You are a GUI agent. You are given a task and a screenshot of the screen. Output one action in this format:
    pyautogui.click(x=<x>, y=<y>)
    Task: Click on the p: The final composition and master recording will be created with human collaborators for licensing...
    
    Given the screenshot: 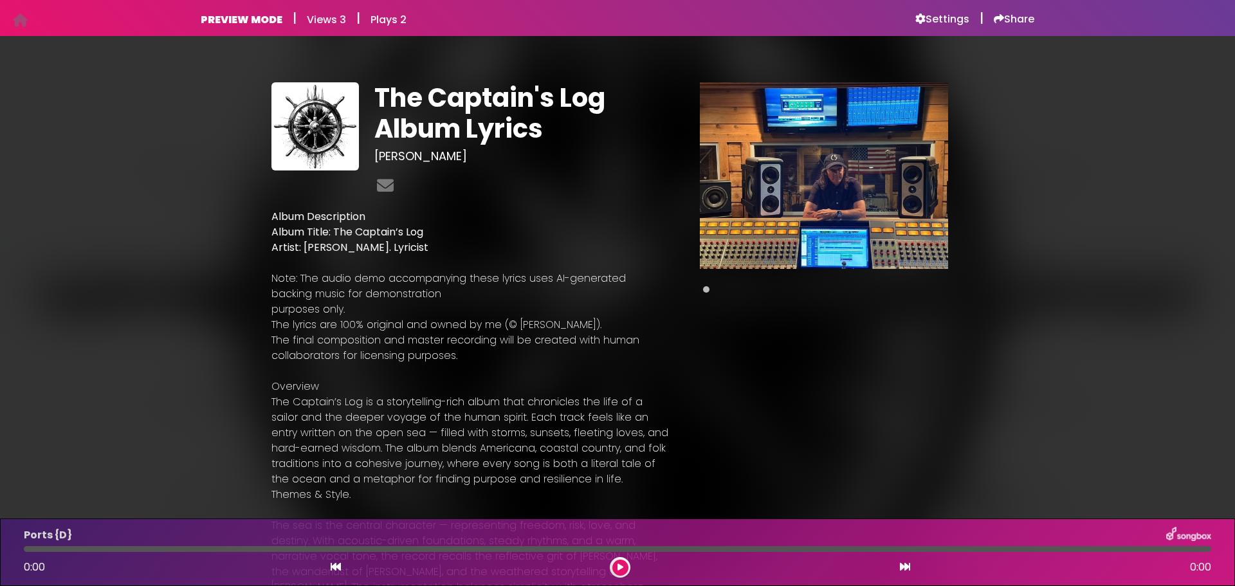 What is the action you would take?
    pyautogui.click(x=470, y=348)
    